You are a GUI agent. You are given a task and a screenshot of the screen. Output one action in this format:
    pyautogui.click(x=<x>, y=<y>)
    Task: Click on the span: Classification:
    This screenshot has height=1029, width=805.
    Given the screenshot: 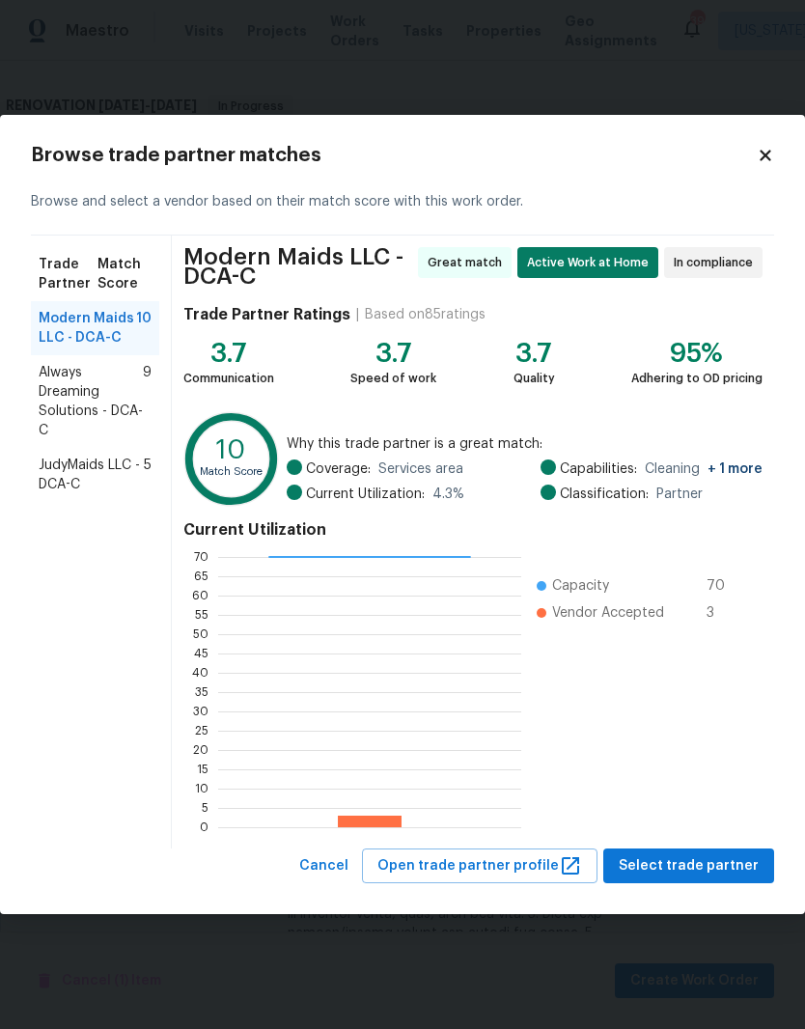 What is the action you would take?
    pyautogui.click(x=604, y=494)
    